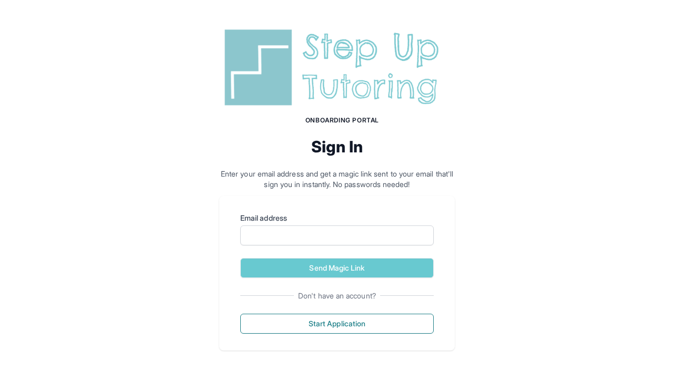 Image resolution: width=674 pixels, height=392 pixels. What do you see at coordinates (342, 120) in the screenshot?
I see `h1: Onboarding Portal` at bounding box center [342, 120].